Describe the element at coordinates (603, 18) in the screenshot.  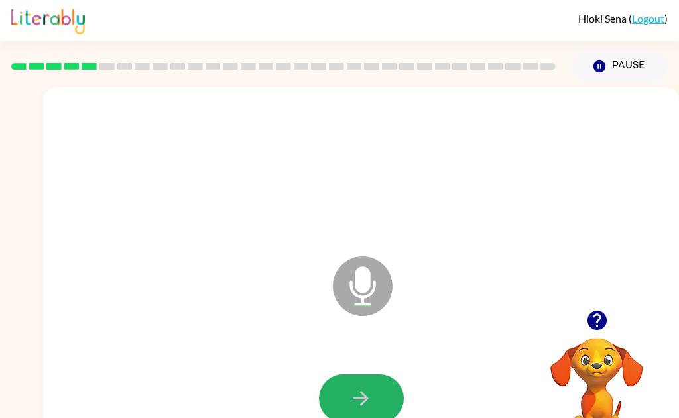
I see `span: Hioki Sena` at that location.